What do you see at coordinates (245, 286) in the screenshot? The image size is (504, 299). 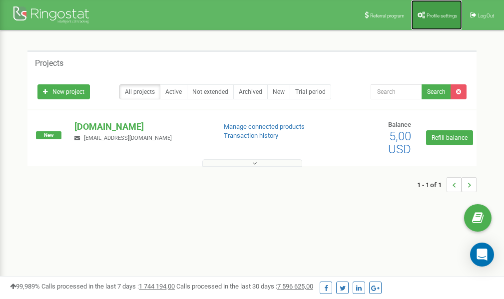 I see `span: Calls processed in the last 30 days :` at bounding box center [245, 286].